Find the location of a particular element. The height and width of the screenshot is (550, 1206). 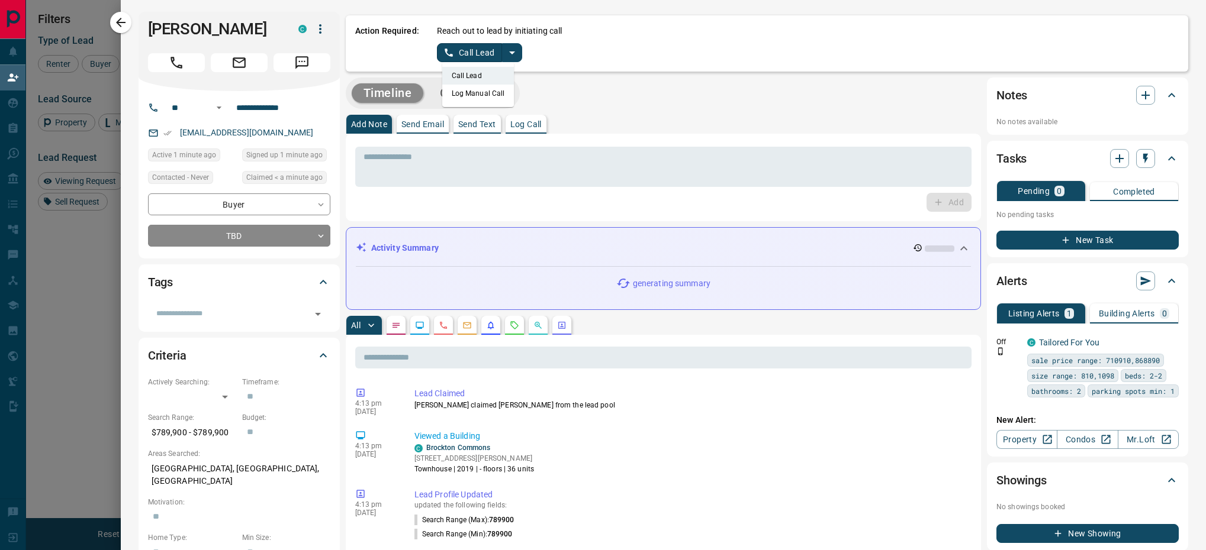

div: Tags is located at coordinates (239, 282).